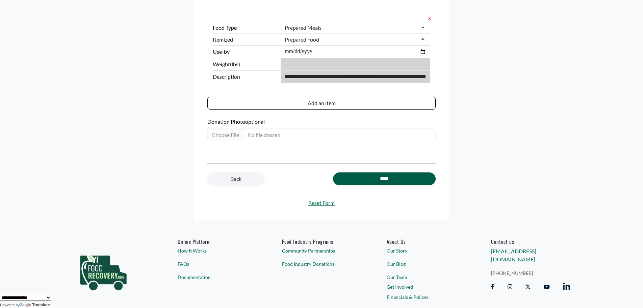  Describe the element at coordinates (35, 305) in the screenshot. I see `a: Translate` at that location.